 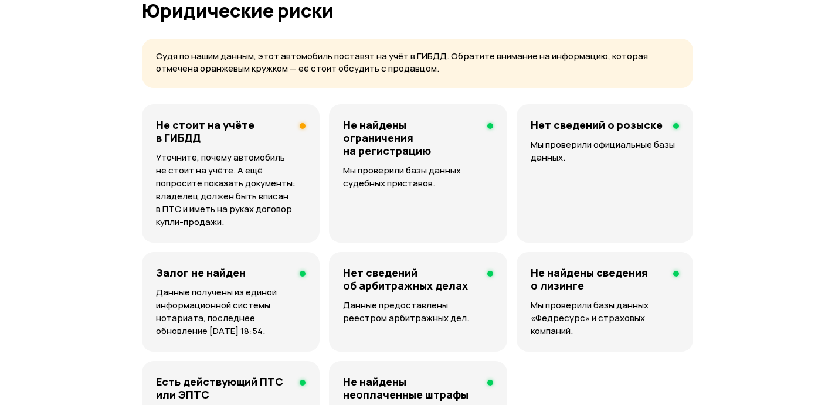 What do you see at coordinates (596, 125) in the screenshot?
I see `h4: Нет сведений о розыске` at bounding box center [596, 125].